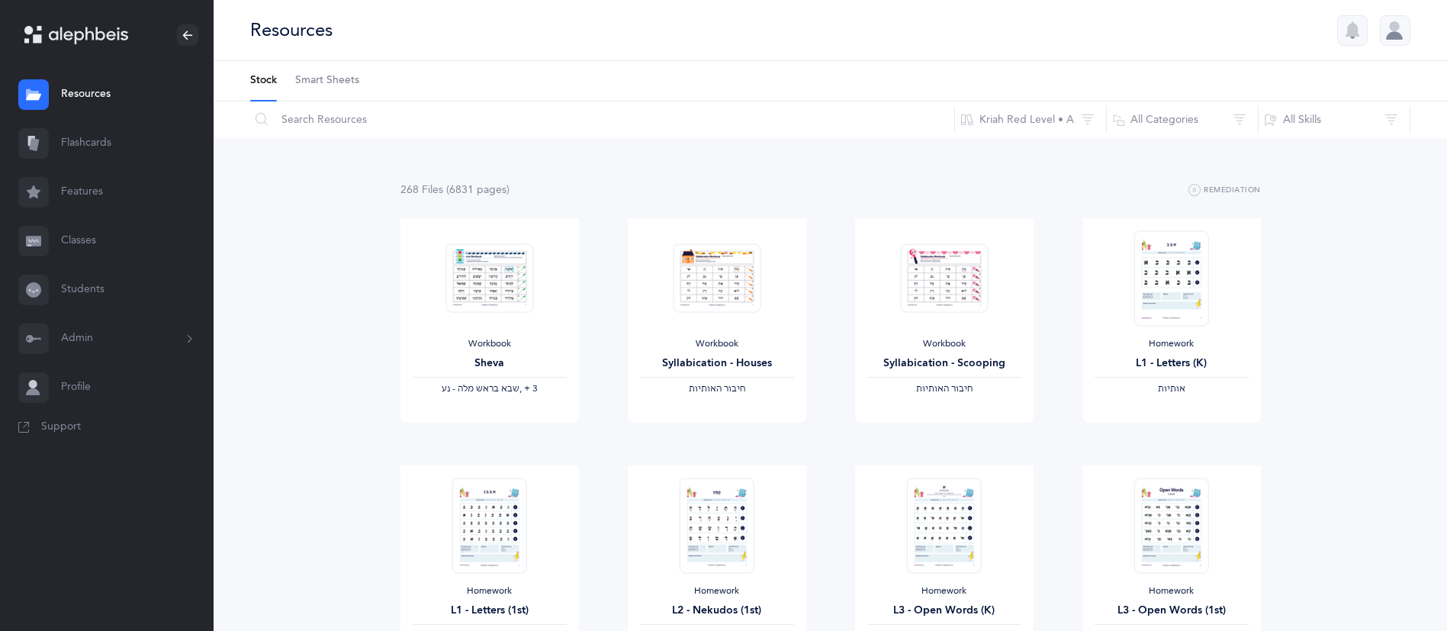 The height and width of the screenshot is (631, 1447). Describe the element at coordinates (327, 81) in the screenshot. I see `span: Smart Sheets` at that location.